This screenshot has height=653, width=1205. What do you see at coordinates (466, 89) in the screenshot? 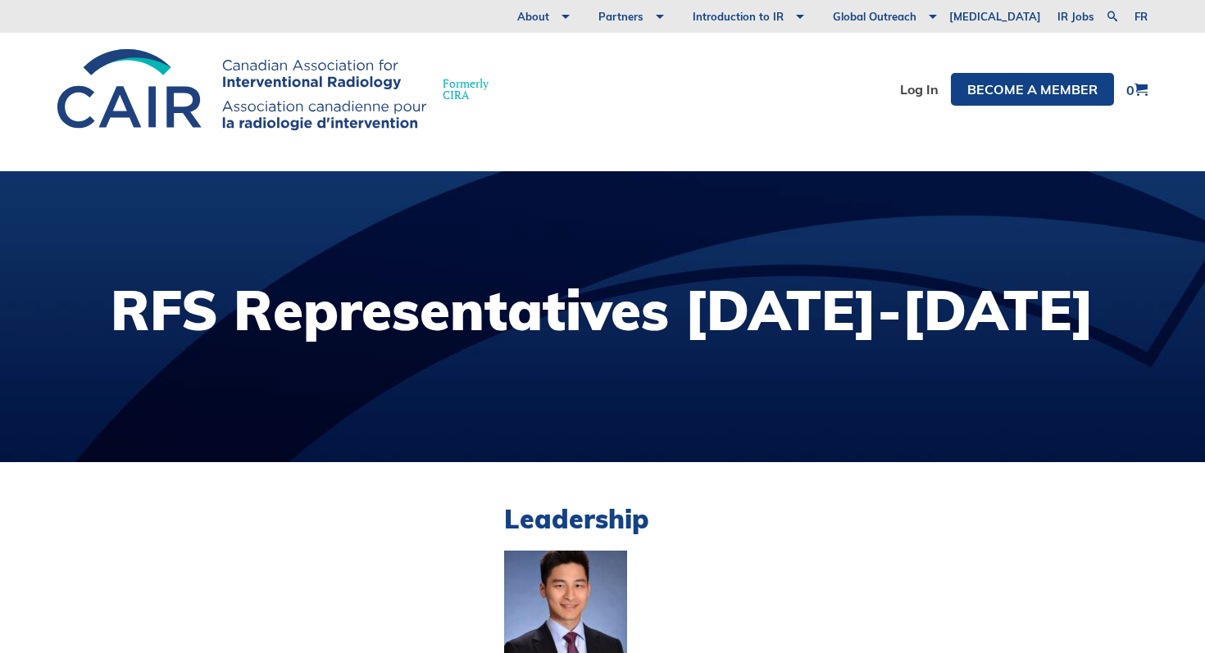
I see `span: Formerly CIRA` at bounding box center [466, 89].